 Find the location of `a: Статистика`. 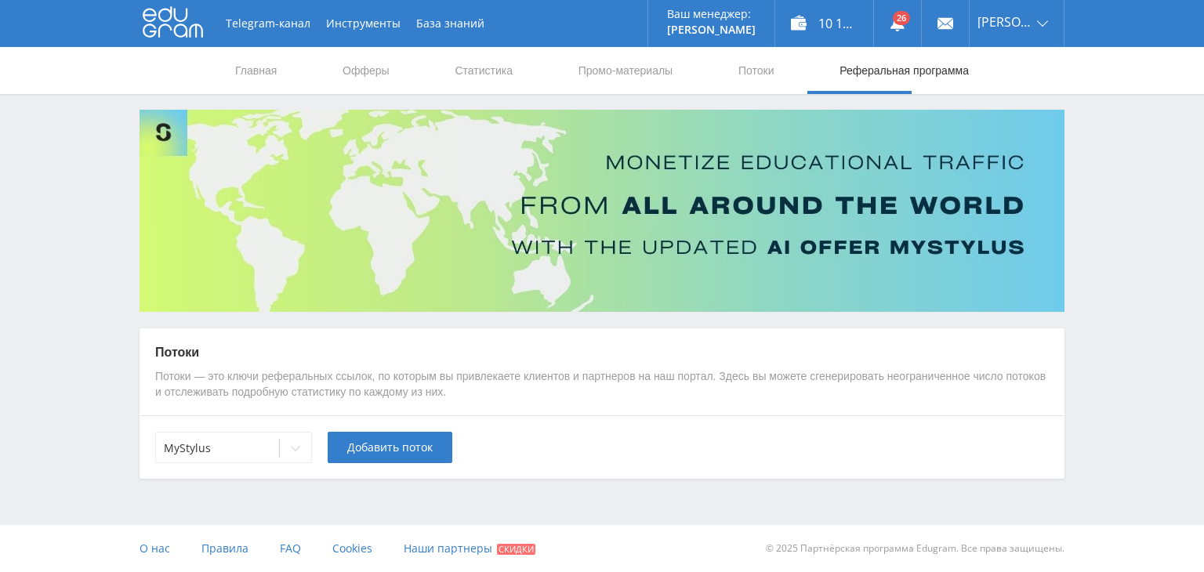

a: Статистика is located at coordinates (484, 71).